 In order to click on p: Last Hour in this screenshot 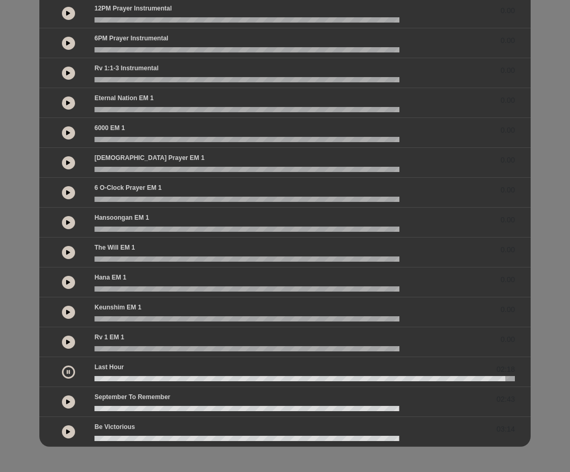, I will do `click(109, 367)`.